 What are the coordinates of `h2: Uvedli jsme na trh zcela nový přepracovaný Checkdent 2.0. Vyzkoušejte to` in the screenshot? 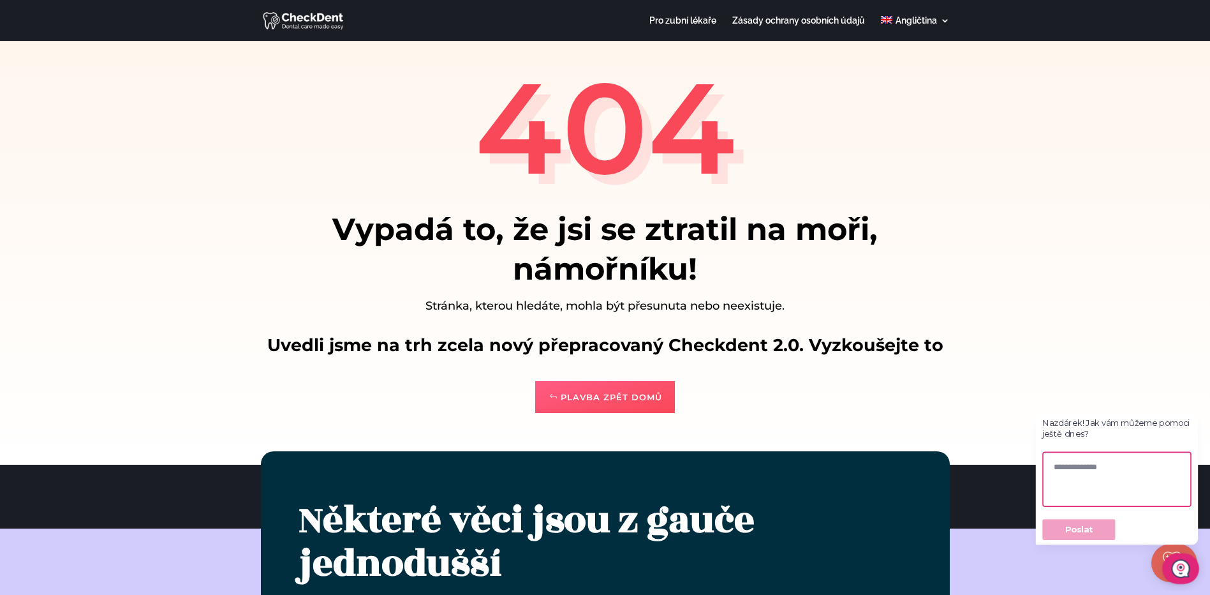 It's located at (605, 348).